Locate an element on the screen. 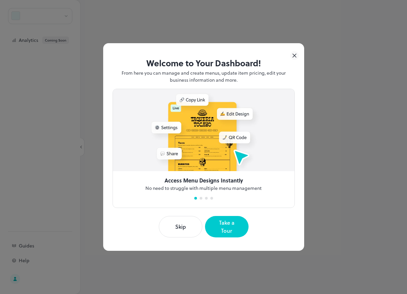 The width and height of the screenshot is (407, 294). button: Take a Tour is located at coordinates (227, 227).